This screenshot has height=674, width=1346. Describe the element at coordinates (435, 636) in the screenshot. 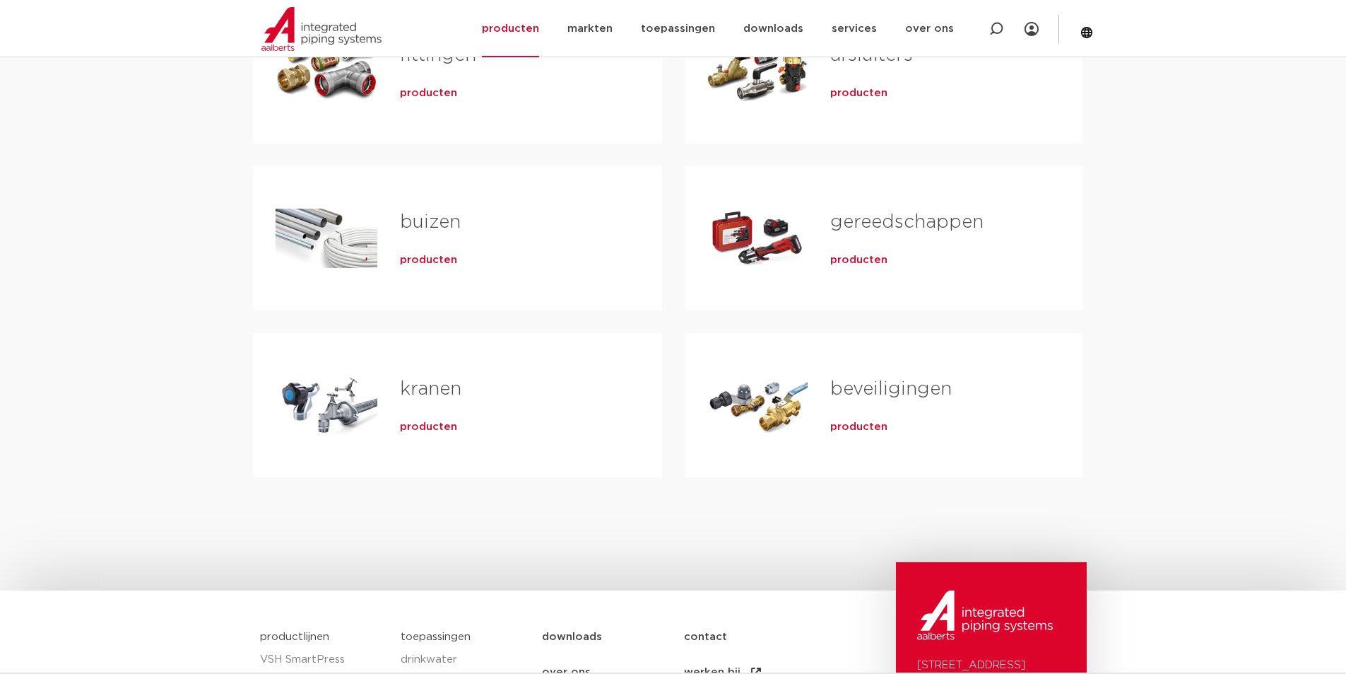

I see `a: toepassingen` at that location.